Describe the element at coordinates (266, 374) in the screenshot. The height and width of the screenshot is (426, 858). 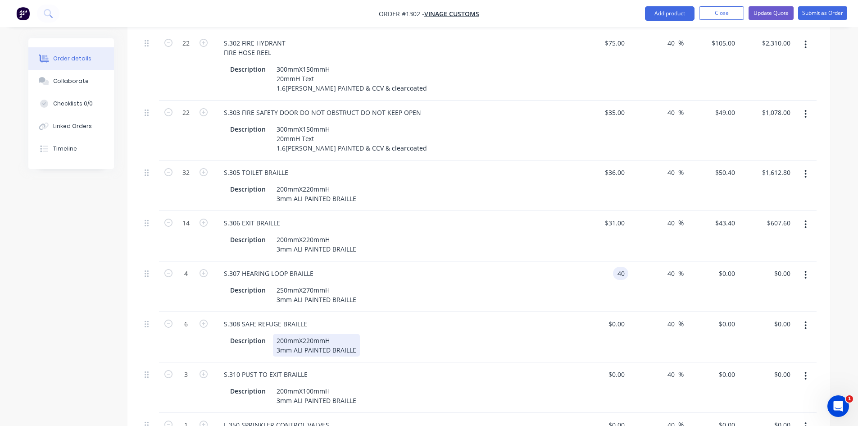
I see `div: S.310 PUST TO EXIT BRAILLE` at that location.